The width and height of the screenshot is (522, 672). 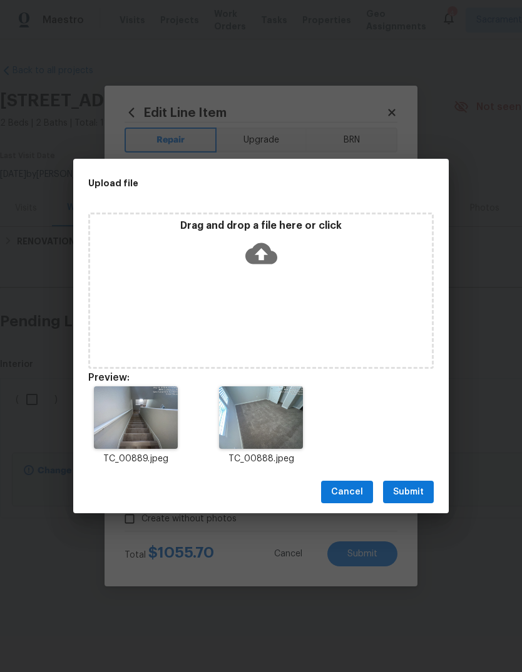 What do you see at coordinates (261, 226) in the screenshot?
I see `p: Drag and drop a file here or click` at bounding box center [261, 226].